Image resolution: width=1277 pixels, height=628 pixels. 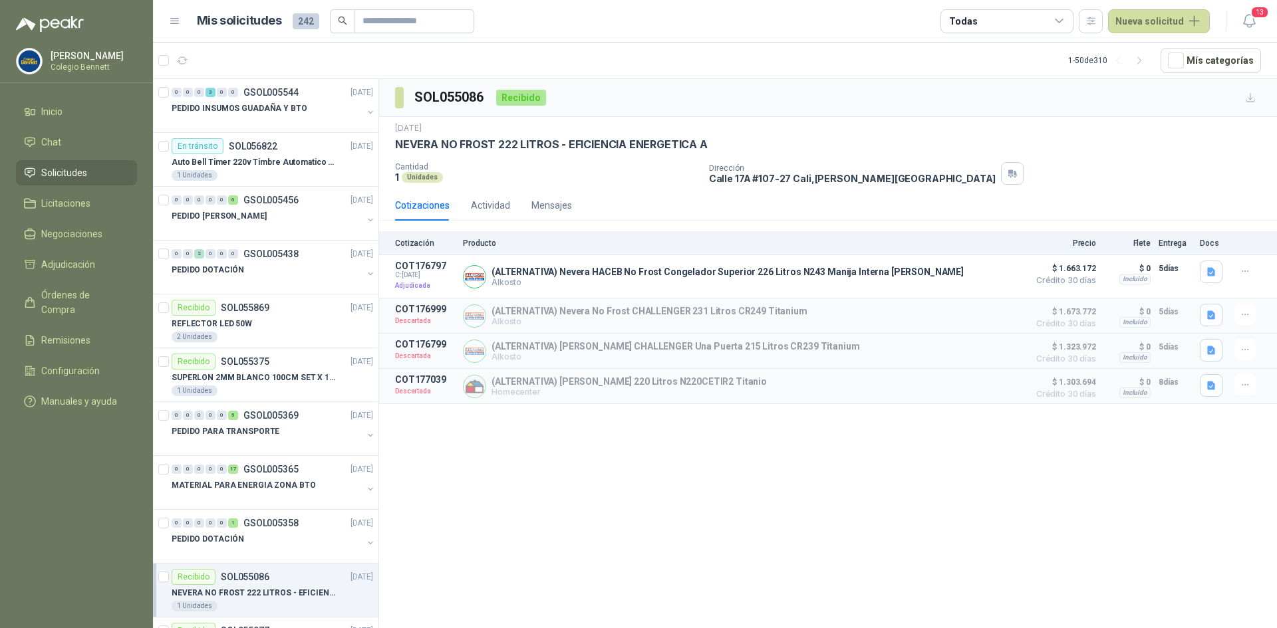 What do you see at coordinates (425, 309) in the screenshot?
I see `p: COT176999` at bounding box center [425, 309].